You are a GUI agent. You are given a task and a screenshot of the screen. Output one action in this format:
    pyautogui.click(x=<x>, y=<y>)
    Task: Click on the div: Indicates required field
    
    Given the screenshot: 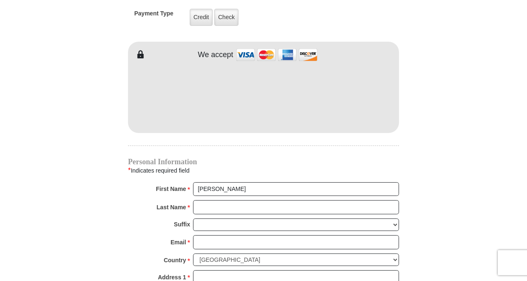 What is the action you would take?
    pyautogui.click(x=263, y=170)
    